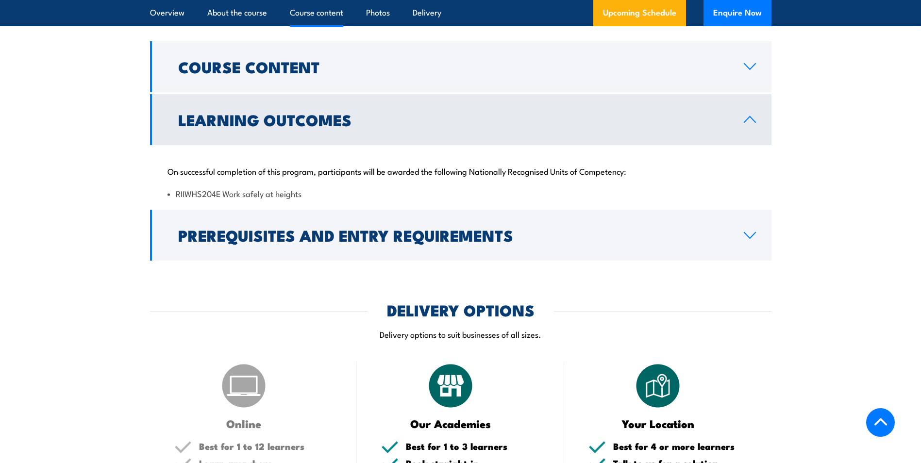 Image resolution: width=921 pixels, height=463 pixels. Describe the element at coordinates (461, 310) in the screenshot. I see `h2: DELIVERY OPTIONS` at that location.